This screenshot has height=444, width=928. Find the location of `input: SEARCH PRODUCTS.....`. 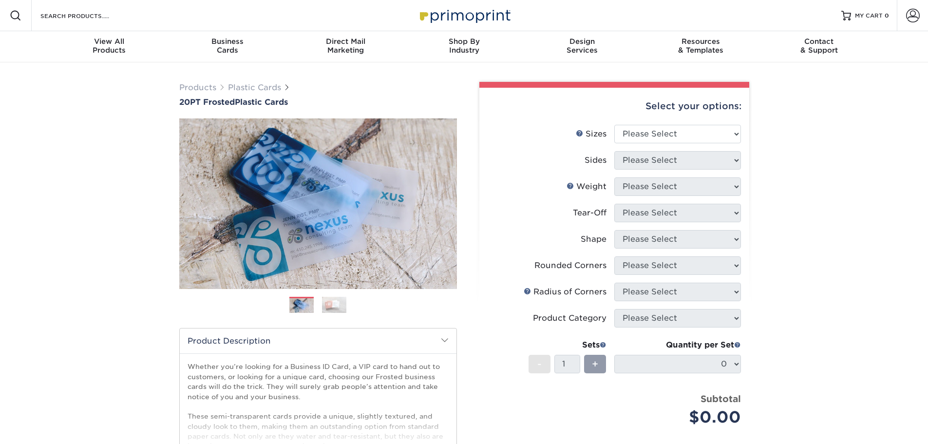

input: SEARCH PRODUCTS..... is located at coordinates (87, 16).